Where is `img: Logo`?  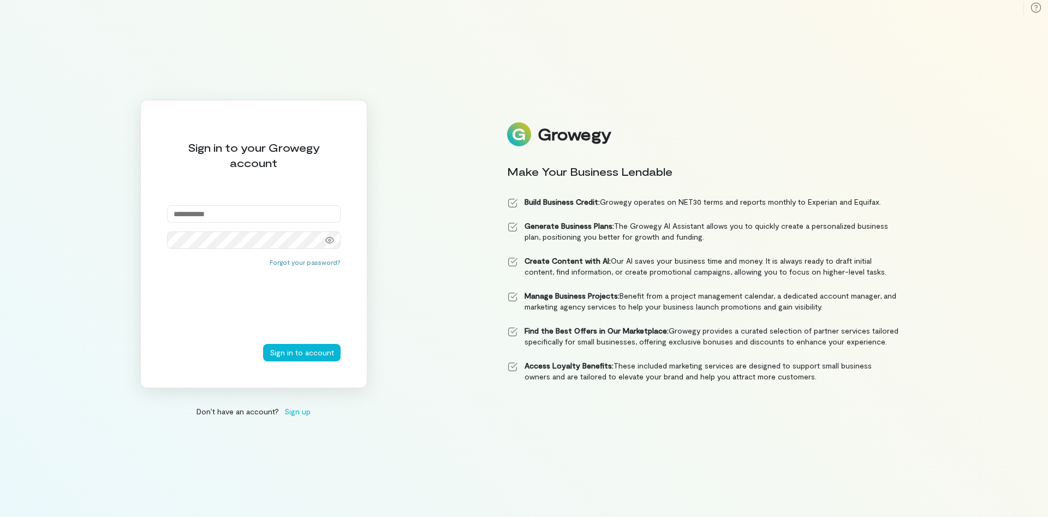 img: Logo is located at coordinates (519, 134).